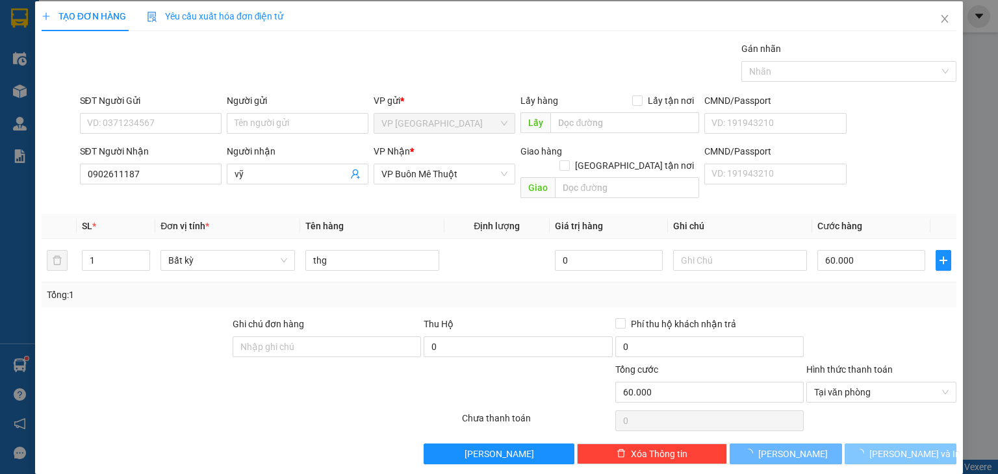 This screenshot has width=998, height=474. What do you see at coordinates (184, 226) in the screenshot?
I see `span: Đơn vị tính` at bounding box center [184, 226].